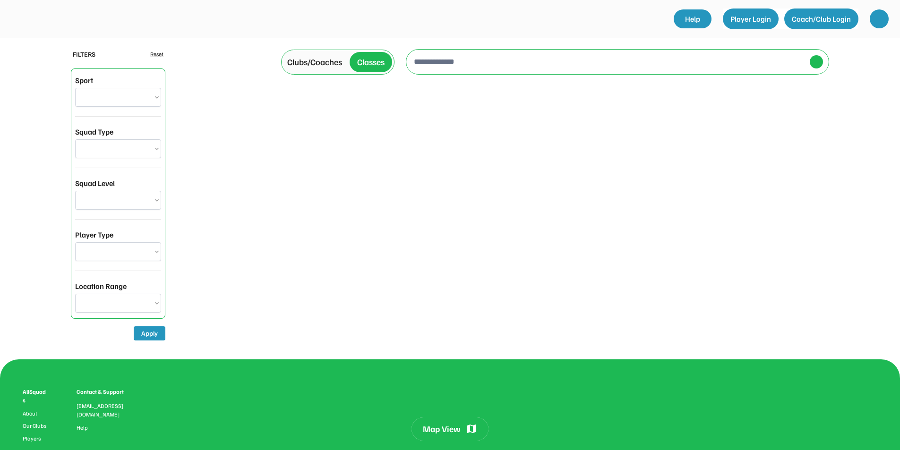 This screenshot has height=450, width=900. What do you see at coordinates (106, 392) in the screenshot?
I see `div: Contact & Support` at bounding box center [106, 392].